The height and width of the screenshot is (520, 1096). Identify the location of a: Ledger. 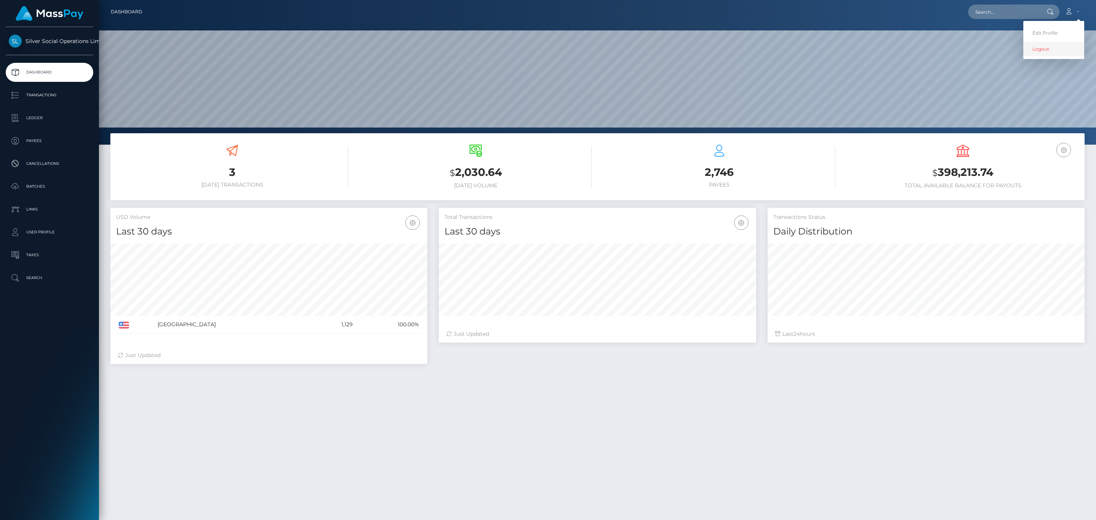
(49, 118).